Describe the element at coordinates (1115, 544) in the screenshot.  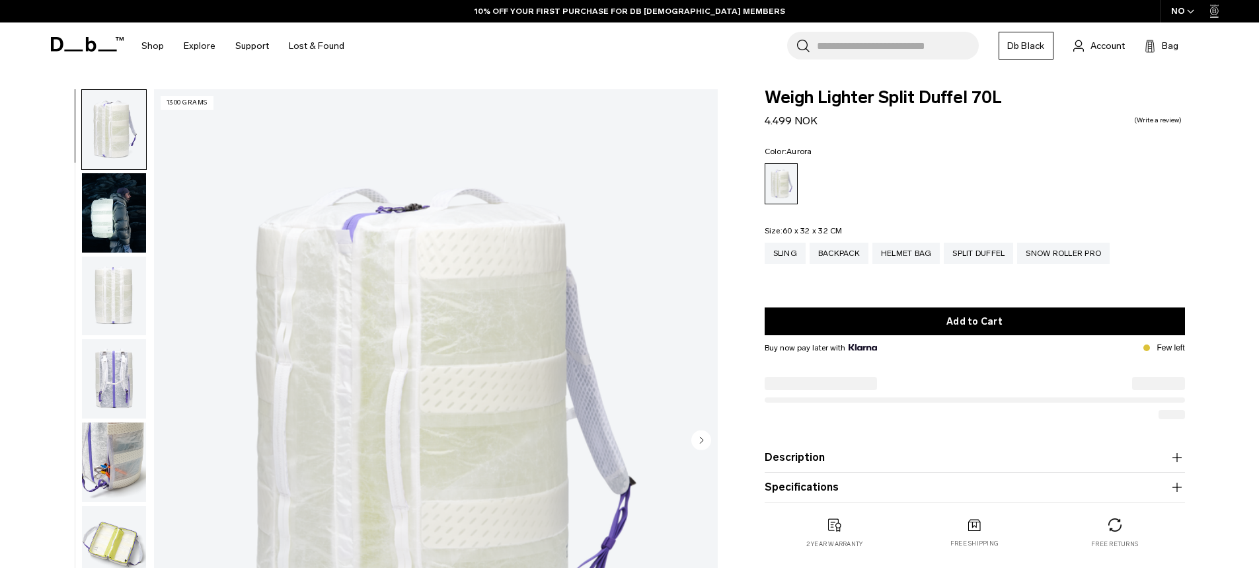
I see `p: Free returns` at that location.